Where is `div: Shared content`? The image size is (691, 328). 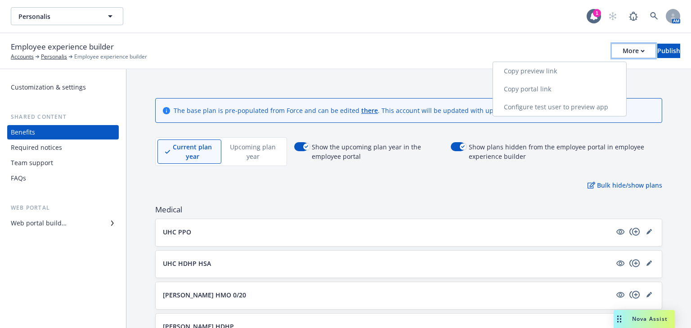 div: Shared content is located at coordinates (63, 117).